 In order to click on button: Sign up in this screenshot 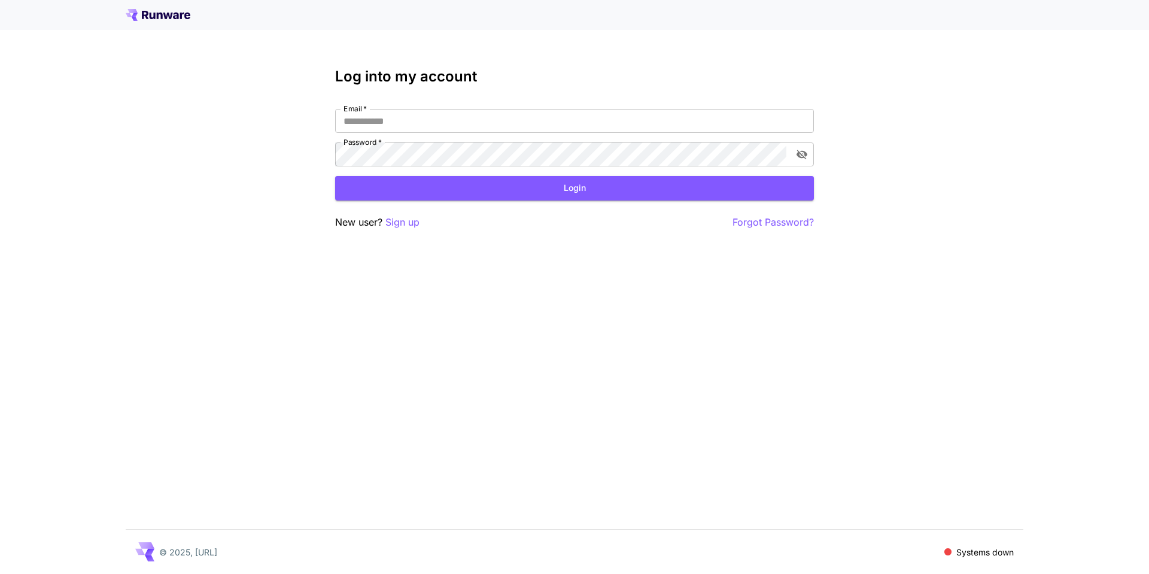, I will do `click(402, 222)`.